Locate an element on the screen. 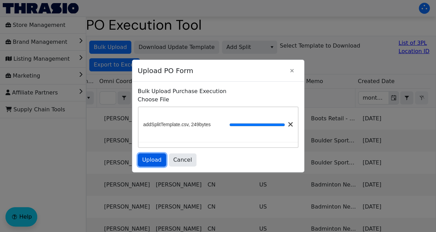 The width and height of the screenshot is (436, 232). label: Choose File is located at coordinates (218, 100).